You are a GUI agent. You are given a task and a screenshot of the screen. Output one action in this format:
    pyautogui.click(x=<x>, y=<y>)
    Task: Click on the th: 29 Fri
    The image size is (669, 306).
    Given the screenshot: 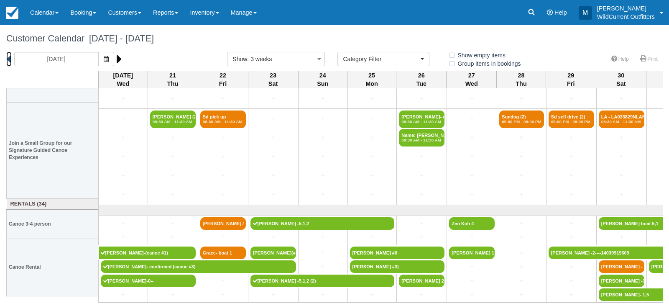 What is the action you would take?
    pyautogui.click(x=570, y=79)
    